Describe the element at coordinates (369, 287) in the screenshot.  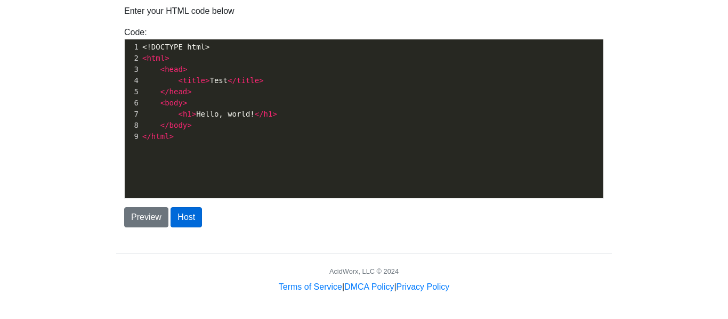
I see `a: DMCA Policy` at that location.